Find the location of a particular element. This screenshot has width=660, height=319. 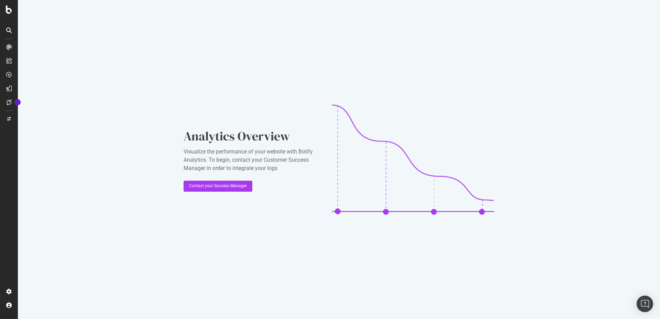

div: Tooltip anchor is located at coordinates (18, 102).